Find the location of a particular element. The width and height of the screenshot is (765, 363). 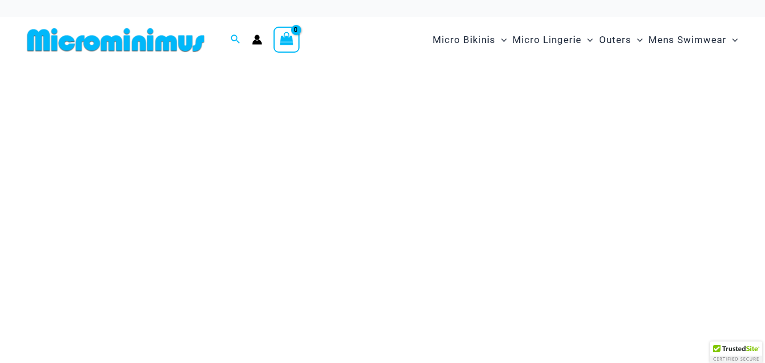

a: Micro BikinisMenu ToggleMenu Toggle is located at coordinates (470, 40).